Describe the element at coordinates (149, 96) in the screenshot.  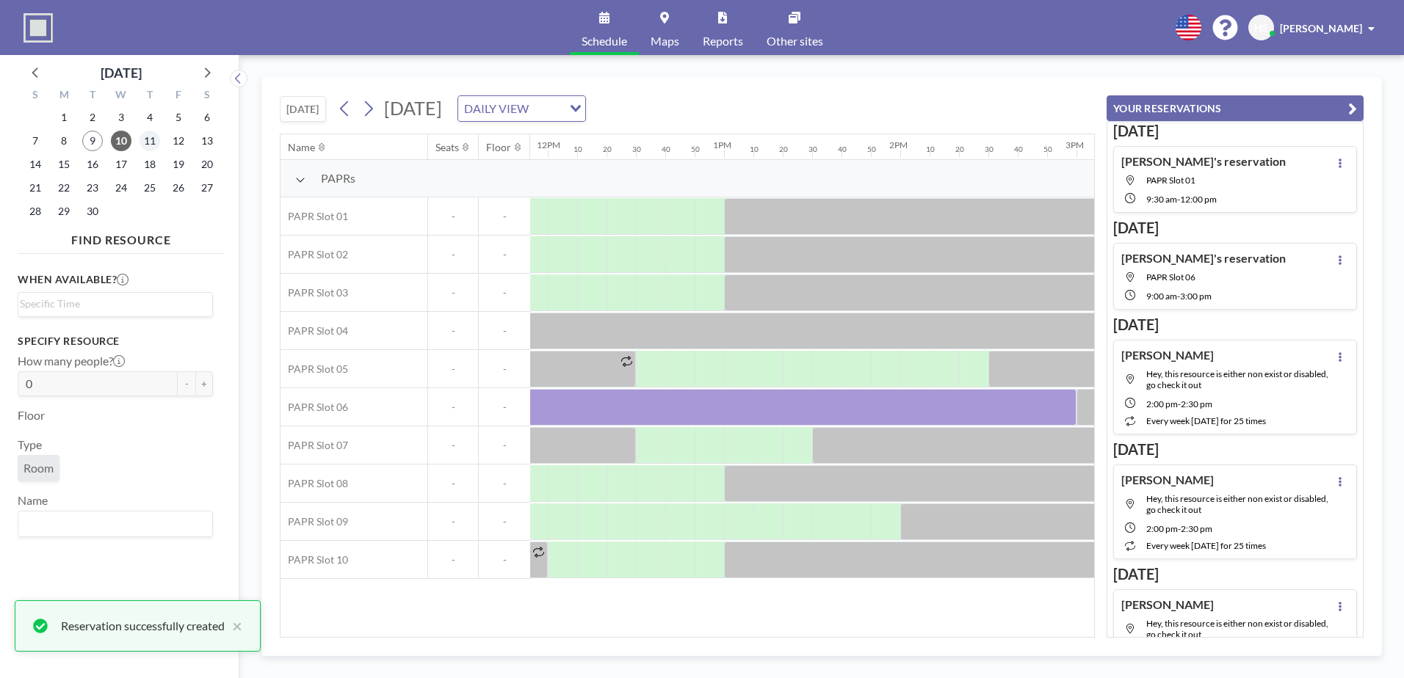
I see `div: T` at that location.